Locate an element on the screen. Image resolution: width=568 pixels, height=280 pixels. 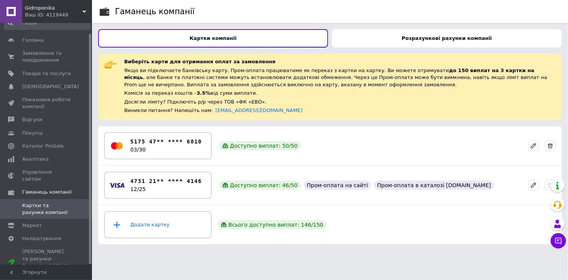
span: Покупці is located at coordinates (33, 133).